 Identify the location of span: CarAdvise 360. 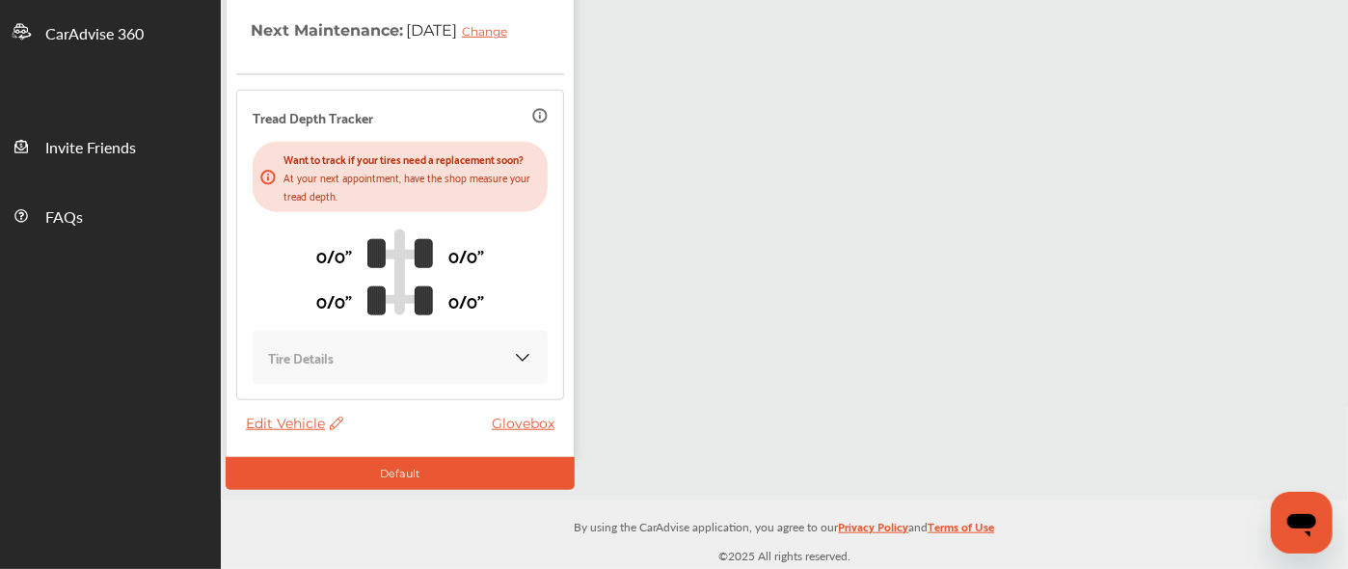
(94, 35).